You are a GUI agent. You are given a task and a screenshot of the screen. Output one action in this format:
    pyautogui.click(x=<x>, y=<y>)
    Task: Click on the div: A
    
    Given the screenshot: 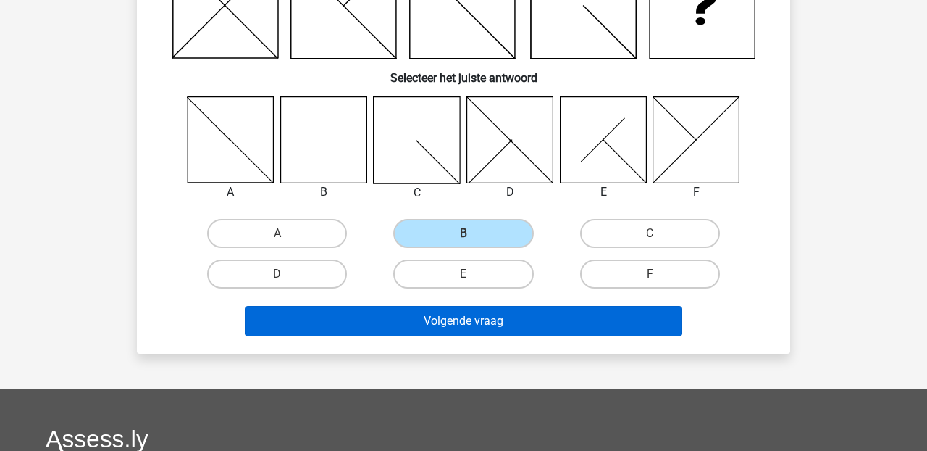 What is the action you would take?
    pyautogui.click(x=230, y=192)
    